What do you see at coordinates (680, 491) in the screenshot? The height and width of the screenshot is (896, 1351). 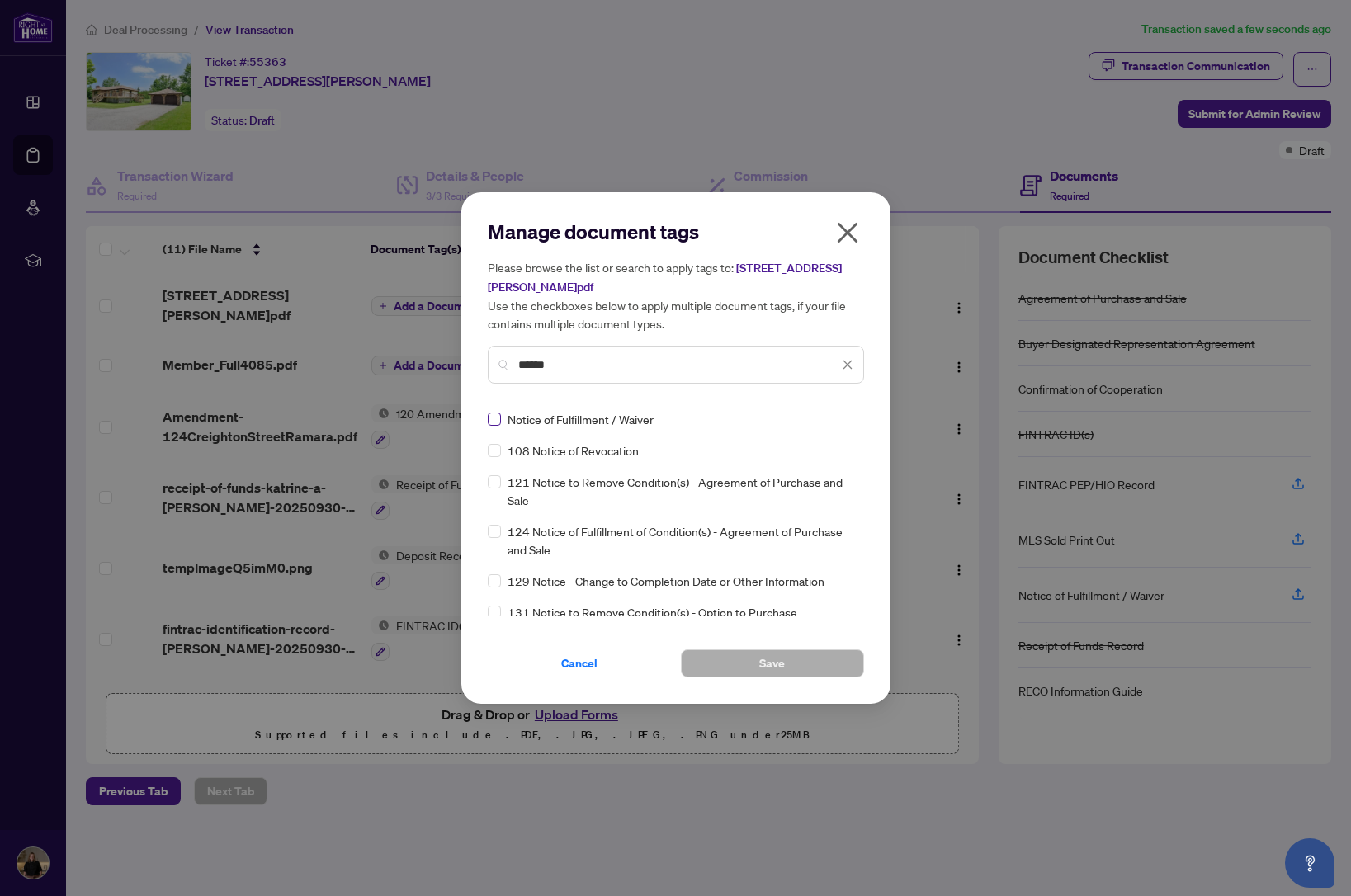 I see `span: 121 Notice to Remove Condition(s) - Agreement of Purchase and Sale` at bounding box center [680, 491].